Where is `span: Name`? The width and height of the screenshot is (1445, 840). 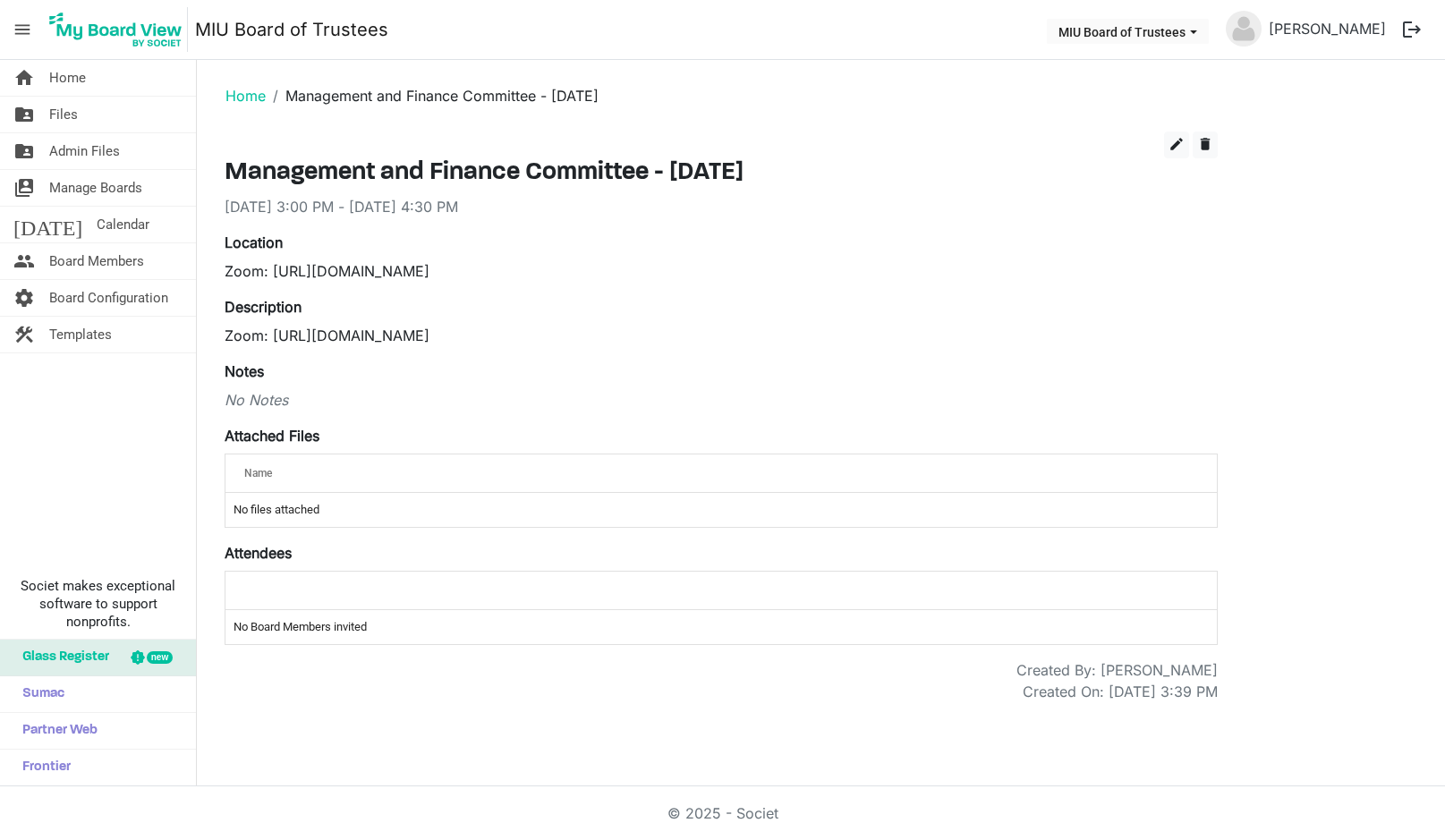 span: Name is located at coordinates (258, 474).